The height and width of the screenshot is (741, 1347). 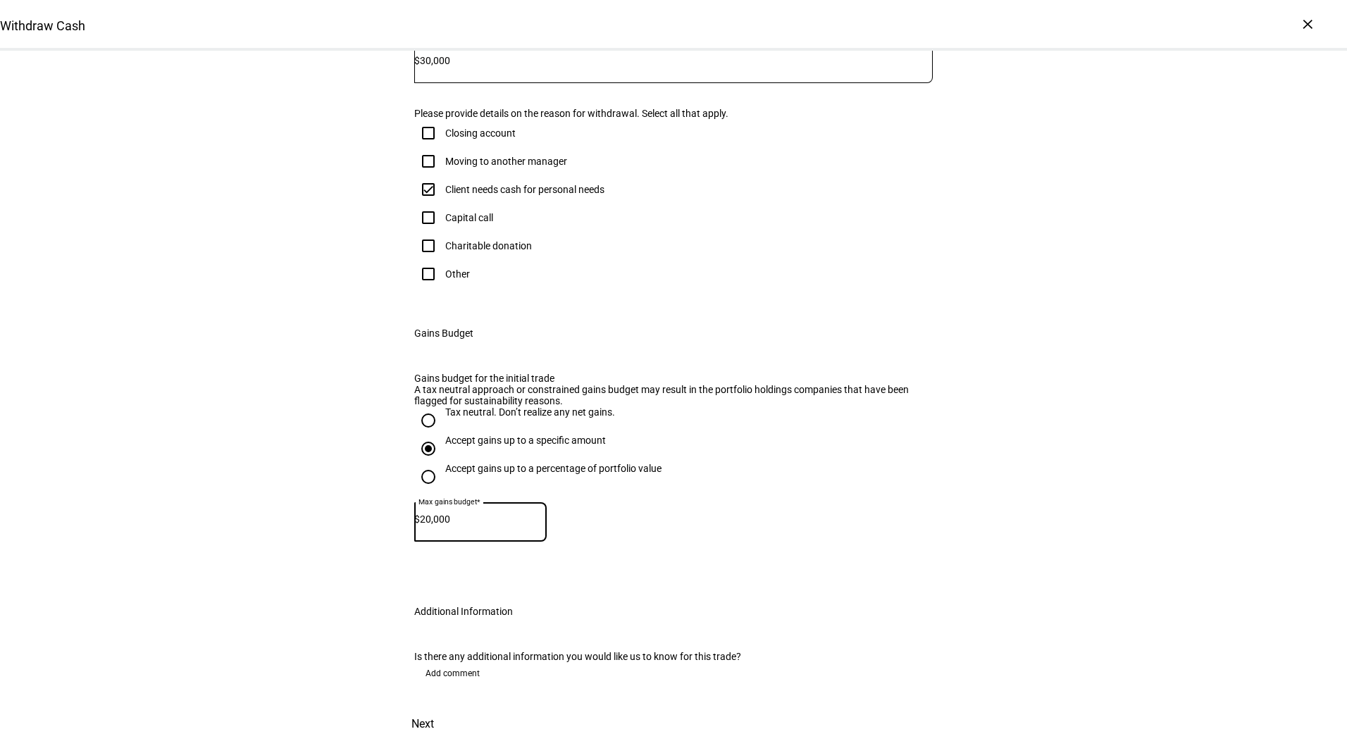 What do you see at coordinates (463, 611) in the screenshot?
I see `div: Additional Information` at bounding box center [463, 611].